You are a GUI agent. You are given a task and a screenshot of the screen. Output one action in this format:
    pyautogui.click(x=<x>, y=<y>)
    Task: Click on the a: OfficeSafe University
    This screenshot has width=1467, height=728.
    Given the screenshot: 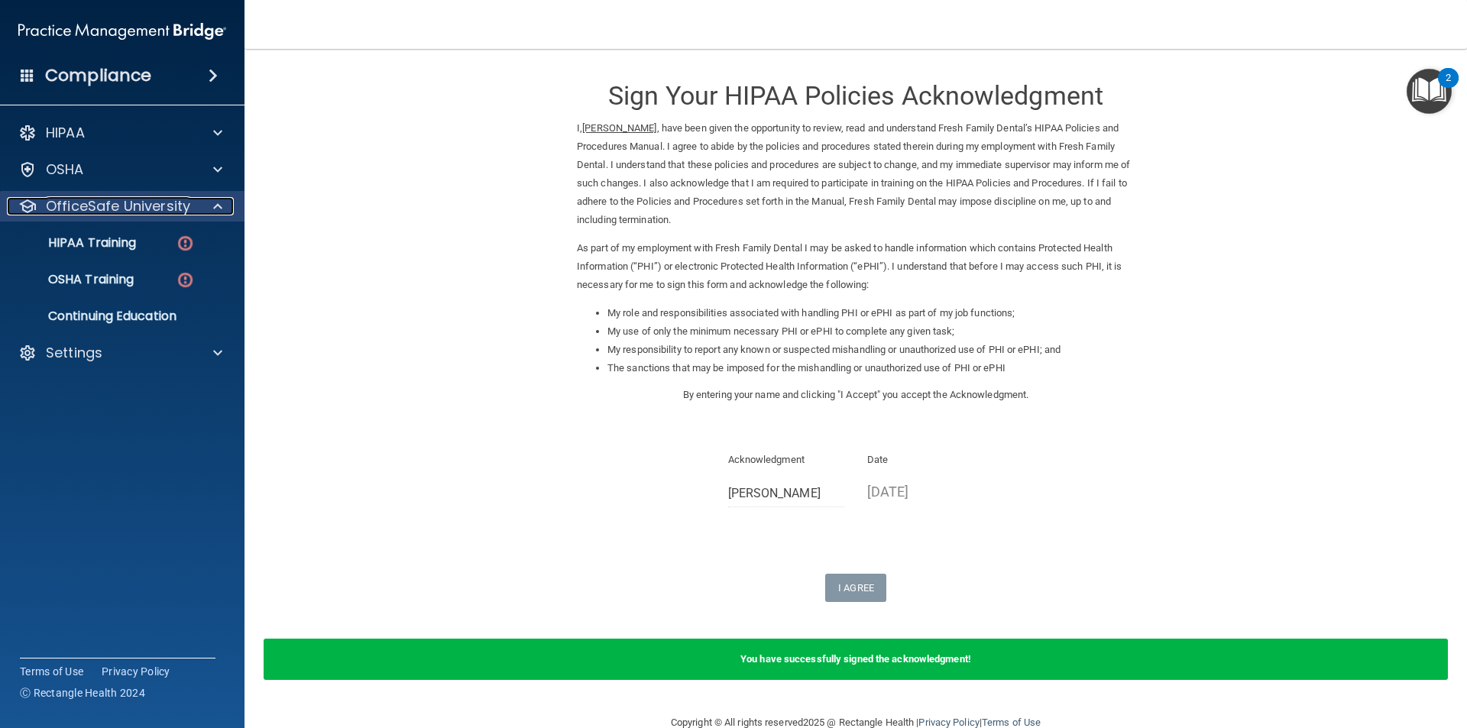 What is the action you would take?
    pyautogui.click(x=120, y=206)
    